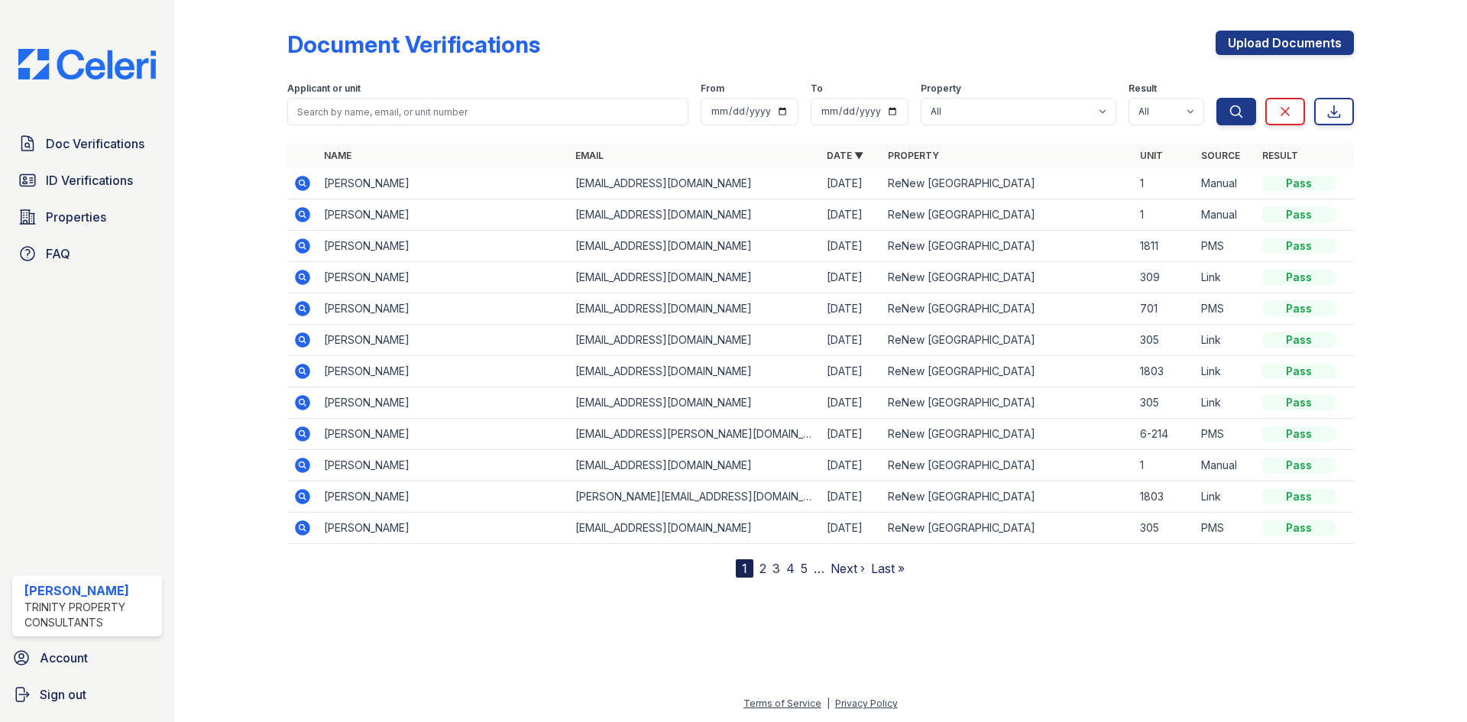 The height and width of the screenshot is (722, 1467). Describe the element at coordinates (845, 155) in the screenshot. I see `a: Date ▼` at that location.